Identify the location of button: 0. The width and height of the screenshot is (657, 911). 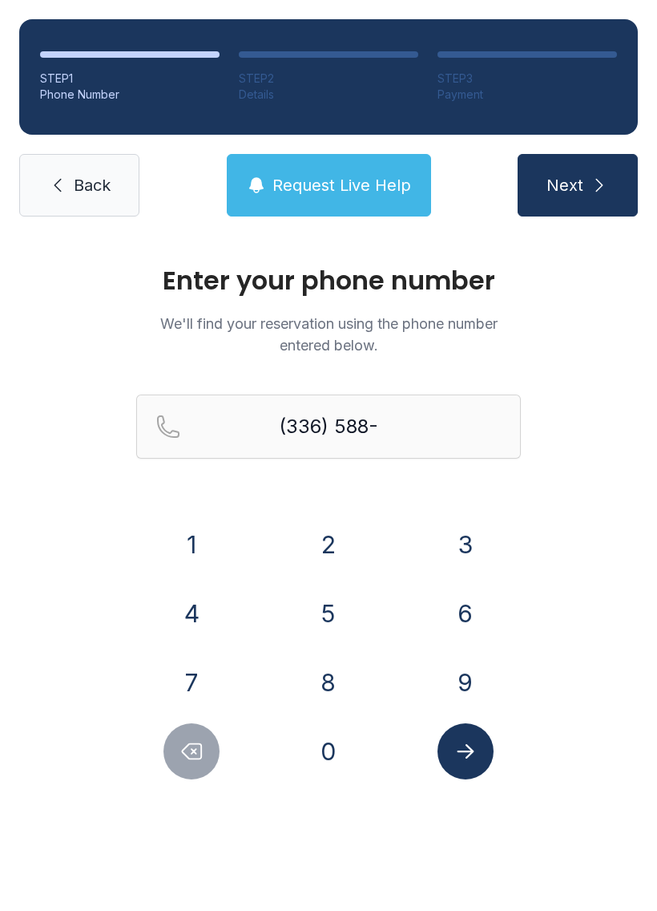
(329, 751).